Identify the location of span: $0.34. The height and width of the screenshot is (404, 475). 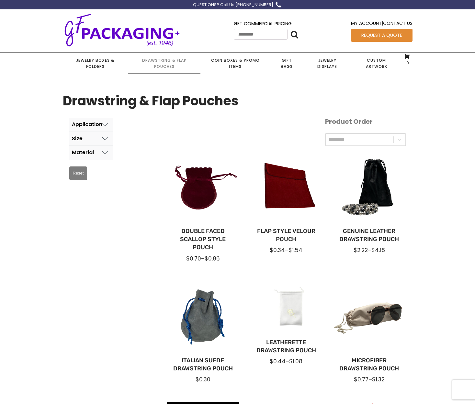
(277, 250).